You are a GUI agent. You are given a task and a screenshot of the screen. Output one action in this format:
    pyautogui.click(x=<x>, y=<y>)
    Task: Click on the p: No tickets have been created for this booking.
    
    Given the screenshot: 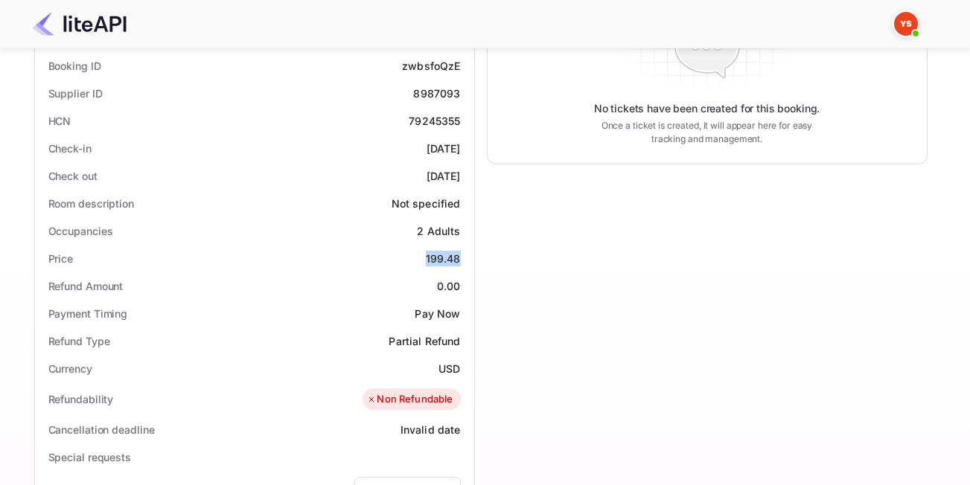 What is the action you would take?
    pyautogui.click(x=707, y=109)
    